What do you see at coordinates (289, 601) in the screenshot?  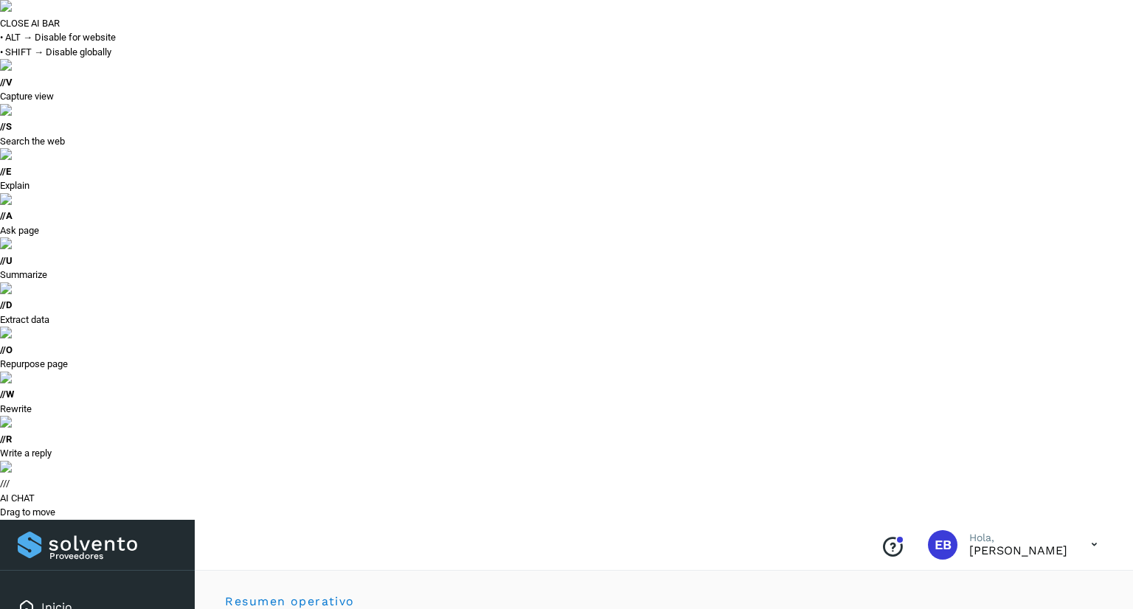 I see `span: Resumen operativo` at bounding box center [289, 601].